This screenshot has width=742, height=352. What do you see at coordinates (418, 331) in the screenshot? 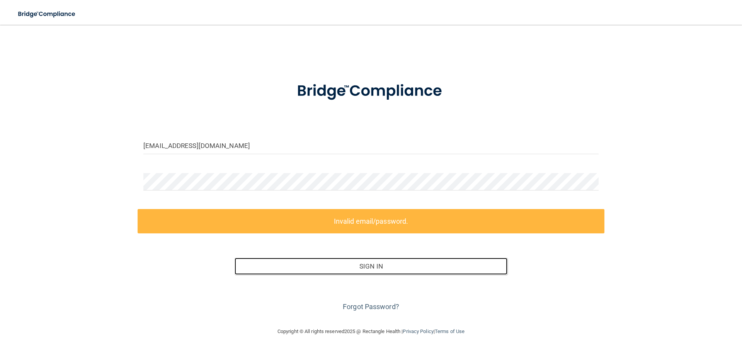
I see `a: Privacy Policy` at bounding box center [418, 331].